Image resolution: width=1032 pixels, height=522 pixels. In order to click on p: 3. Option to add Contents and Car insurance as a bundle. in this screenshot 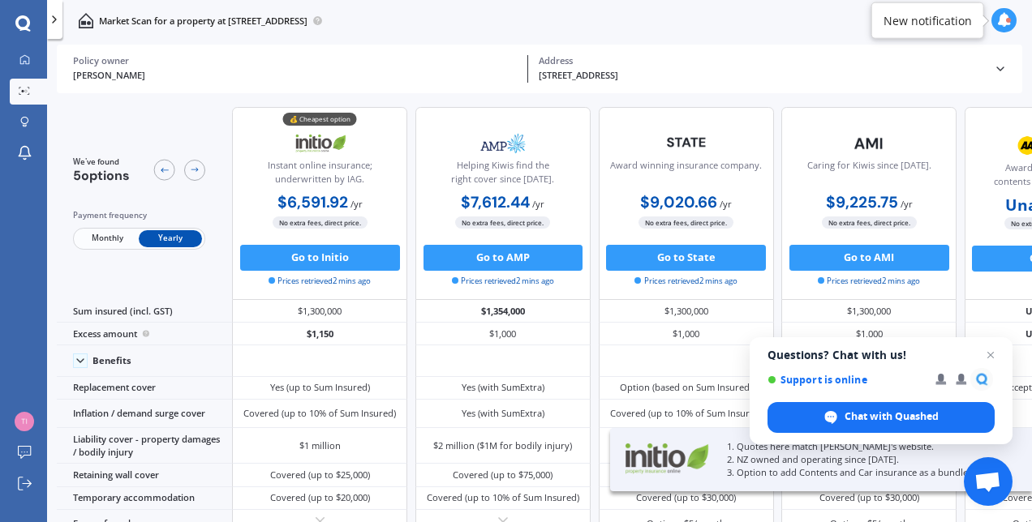, I will do `click(863, 473)`.